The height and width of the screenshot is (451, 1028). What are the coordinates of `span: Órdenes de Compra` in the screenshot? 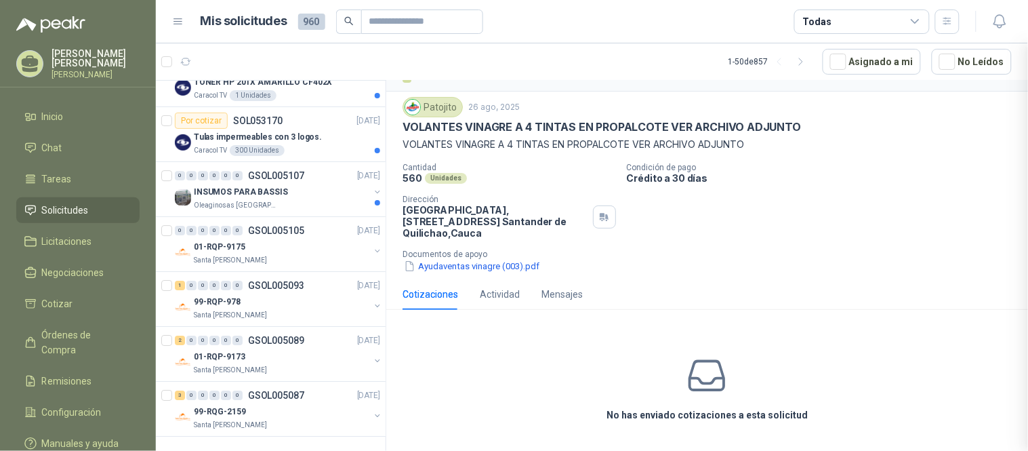 It's located at (84, 342).